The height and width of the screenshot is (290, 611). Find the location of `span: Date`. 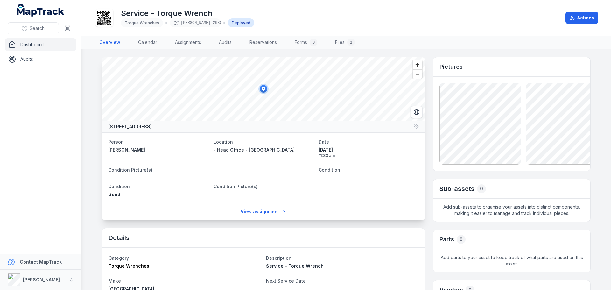

span: Date is located at coordinates (324, 142).